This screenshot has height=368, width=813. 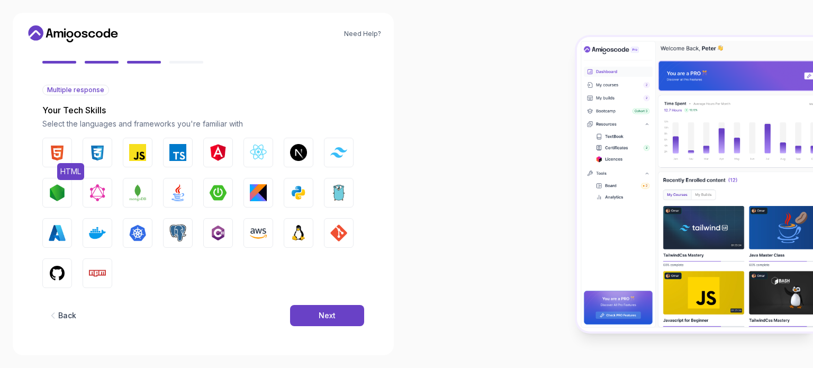 What do you see at coordinates (178, 233) in the screenshot?
I see `img: PostgreSQL` at bounding box center [178, 233].